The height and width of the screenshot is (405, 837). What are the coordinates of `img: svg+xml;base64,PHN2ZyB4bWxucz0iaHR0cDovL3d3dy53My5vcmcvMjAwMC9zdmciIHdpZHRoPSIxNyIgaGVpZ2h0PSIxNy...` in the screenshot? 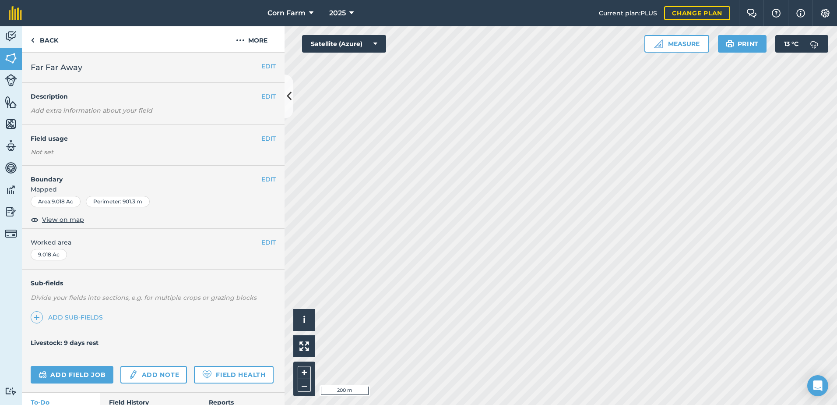 It's located at (801, 13).